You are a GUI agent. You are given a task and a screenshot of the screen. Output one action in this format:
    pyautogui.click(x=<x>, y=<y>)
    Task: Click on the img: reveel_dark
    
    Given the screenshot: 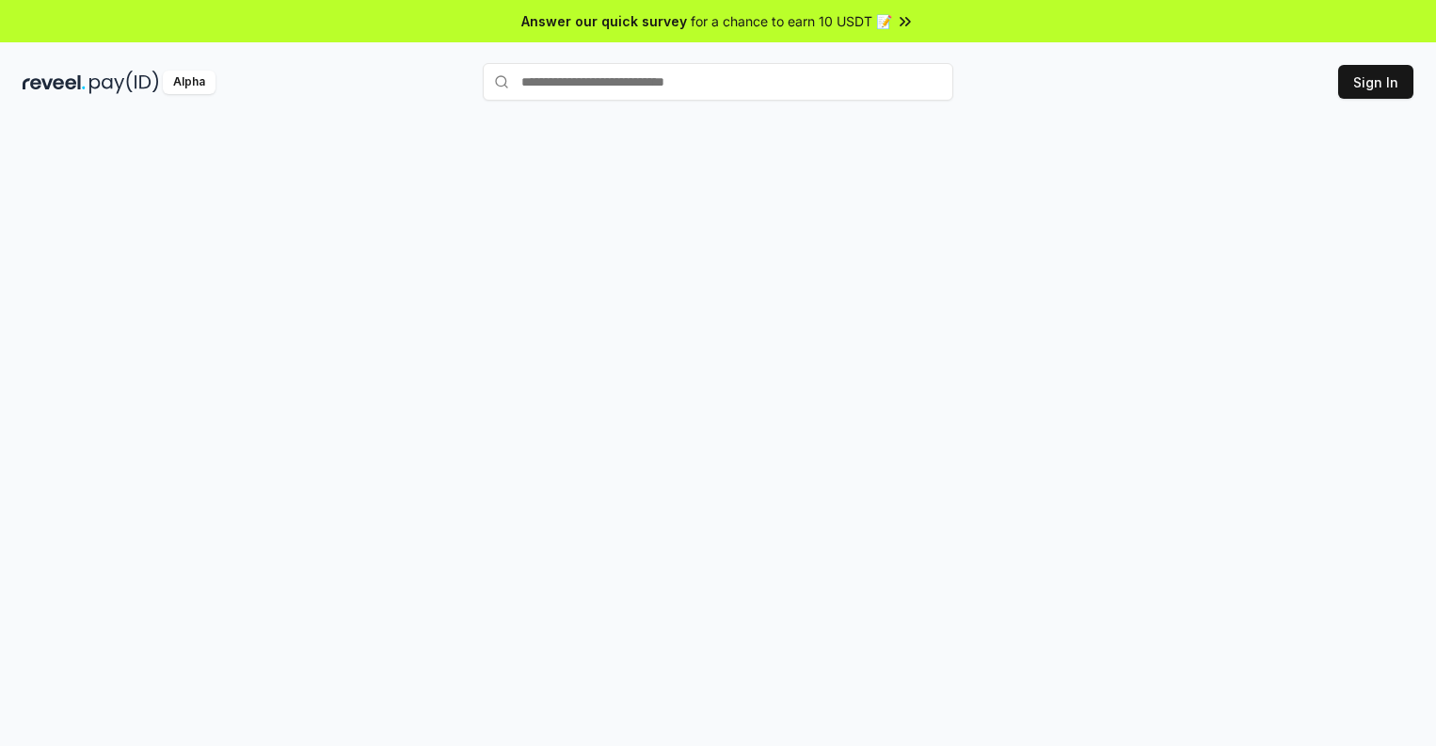 What is the action you would take?
    pyautogui.click(x=54, y=82)
    